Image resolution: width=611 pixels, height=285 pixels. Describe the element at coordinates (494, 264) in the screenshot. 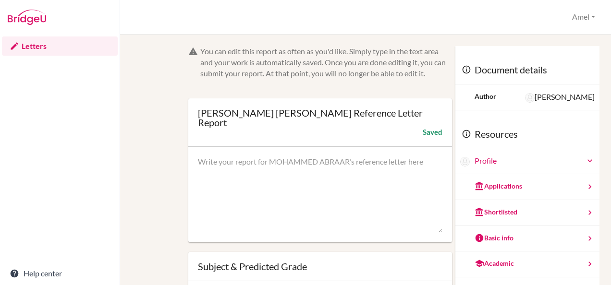

I see `div: Academic` at that location.